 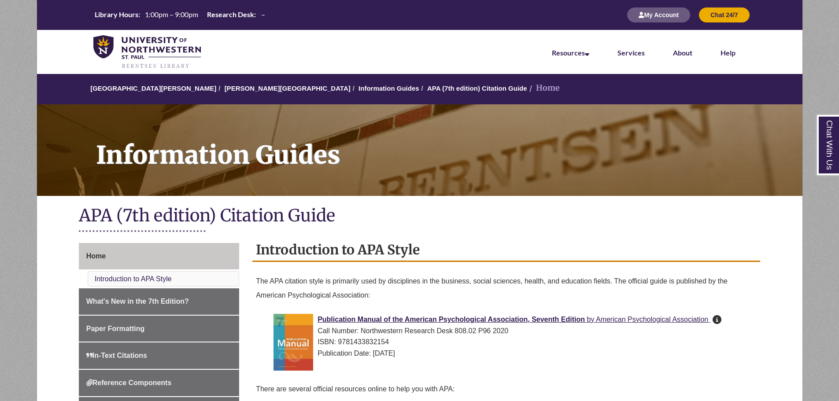 What do you see at coordinates (147, 52) in the screenshot?
I see `img: UNWSP Library Logo` at bounding box center [147, 52].